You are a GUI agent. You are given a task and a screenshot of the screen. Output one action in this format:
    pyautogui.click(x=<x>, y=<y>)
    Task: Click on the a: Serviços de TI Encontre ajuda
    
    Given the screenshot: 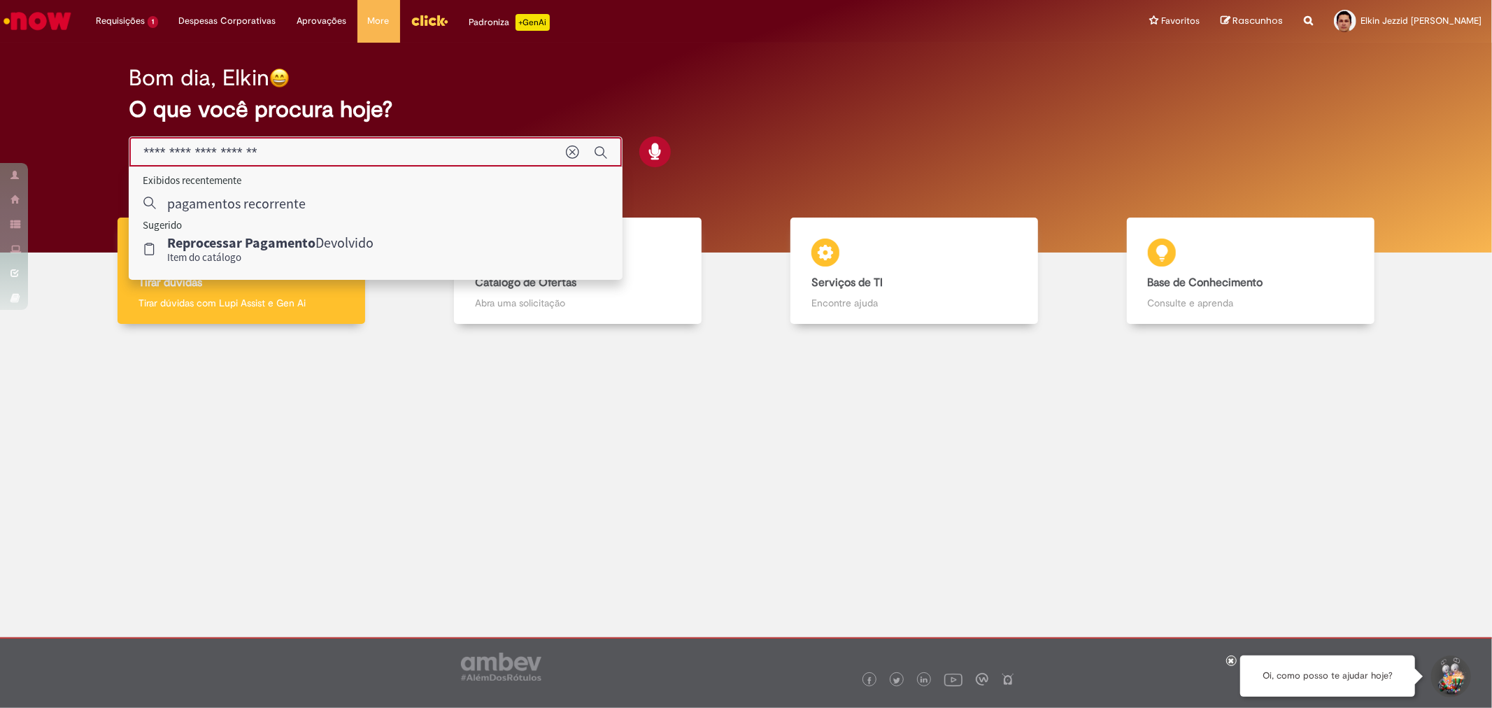 What is the action you would take?
    pyautogui.click(x=915, y=271)
    